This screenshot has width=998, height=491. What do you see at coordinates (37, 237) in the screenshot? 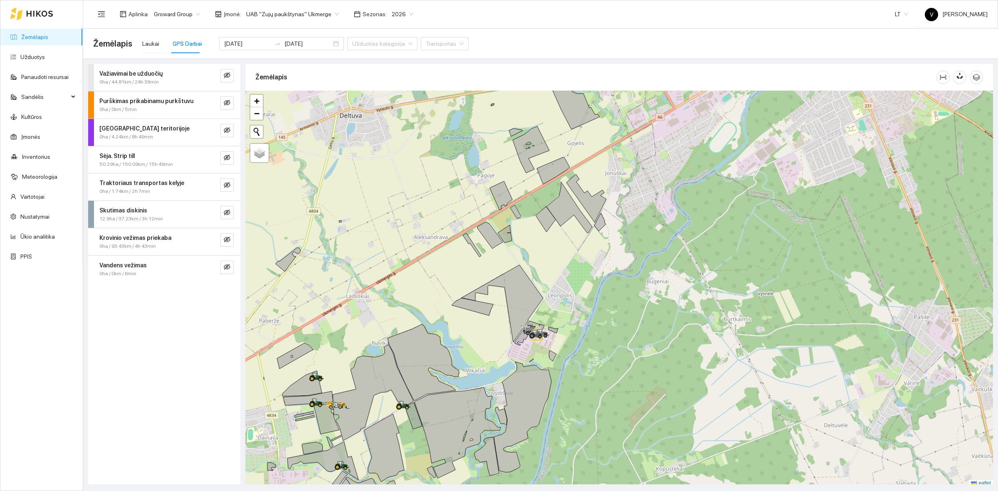
I see `a: Ūkio analitika` at bounding box center [37, 237].